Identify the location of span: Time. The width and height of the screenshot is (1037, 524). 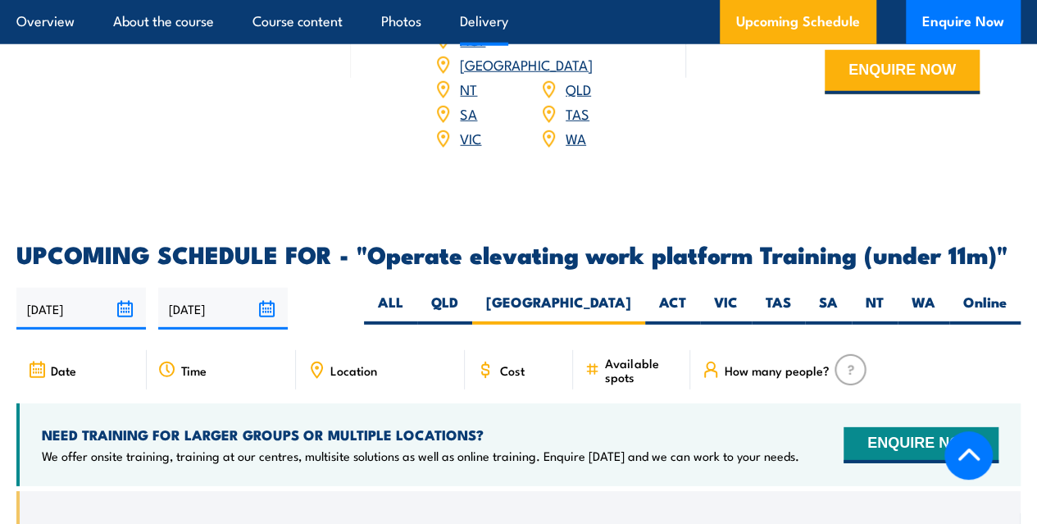
(193, 370).